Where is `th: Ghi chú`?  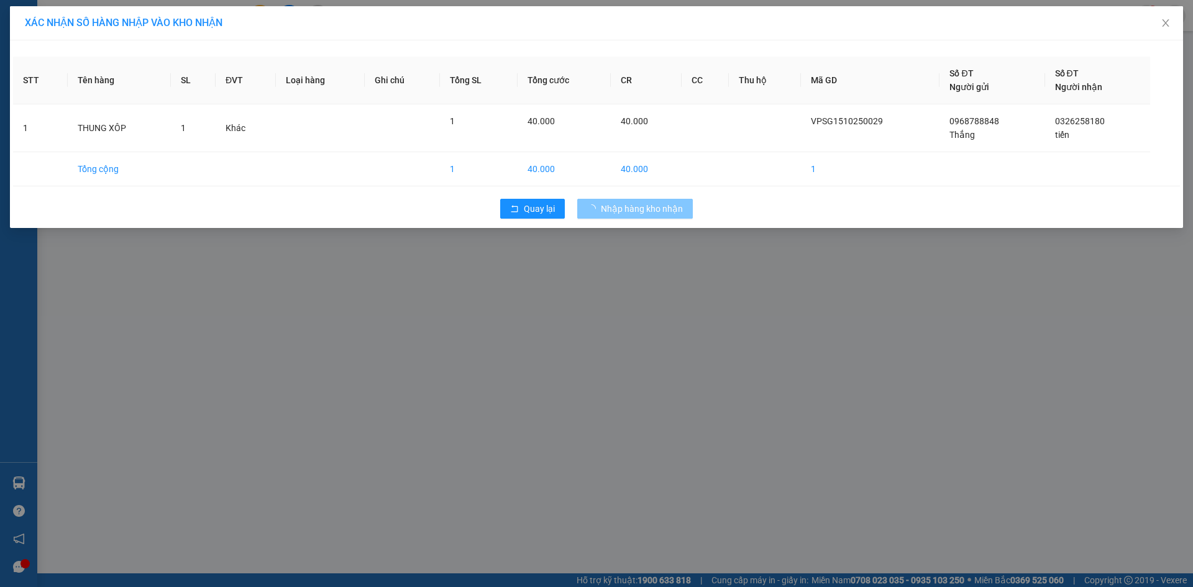 th: Ghi chú is located at coordinates (402, 80).